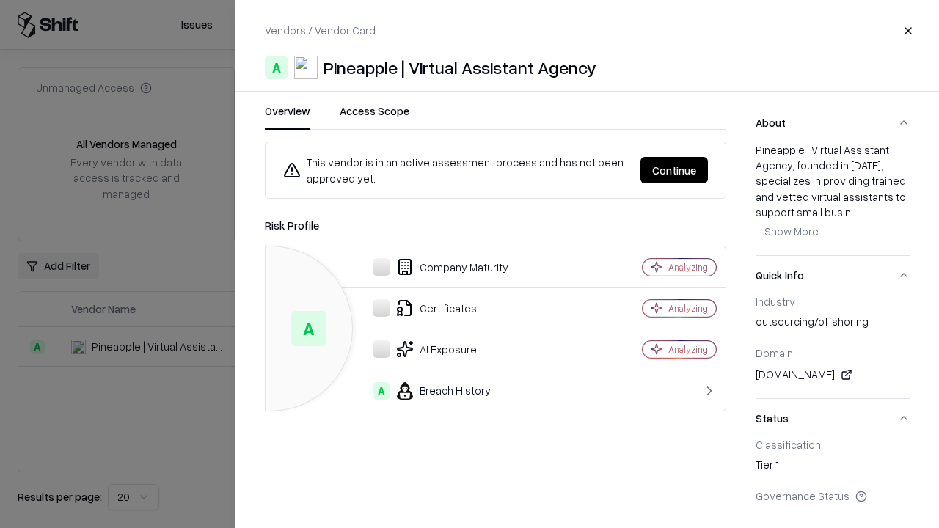 This screenshot has width=939, height=528. I want to click on button: About, so click(833, 123).